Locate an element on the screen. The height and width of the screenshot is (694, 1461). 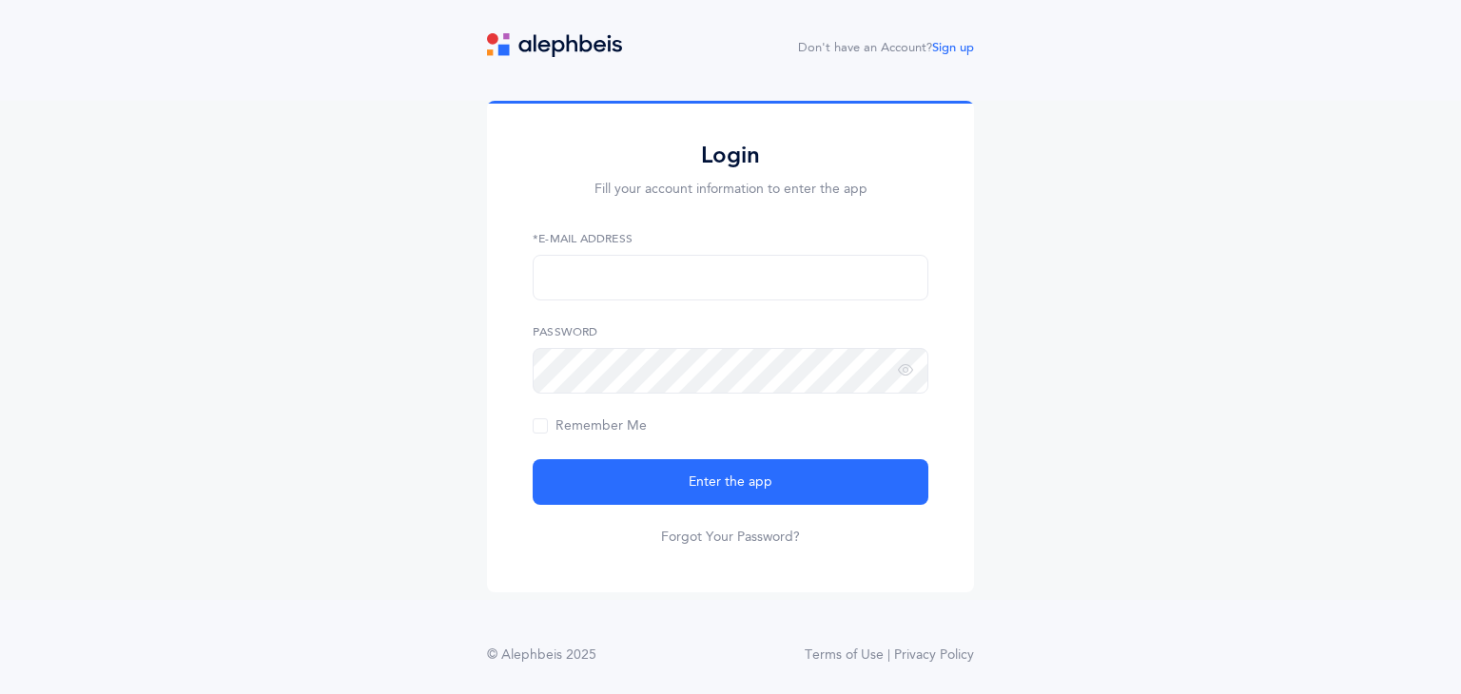
label: *E-Mail Address is located at coordinates (730, 239).